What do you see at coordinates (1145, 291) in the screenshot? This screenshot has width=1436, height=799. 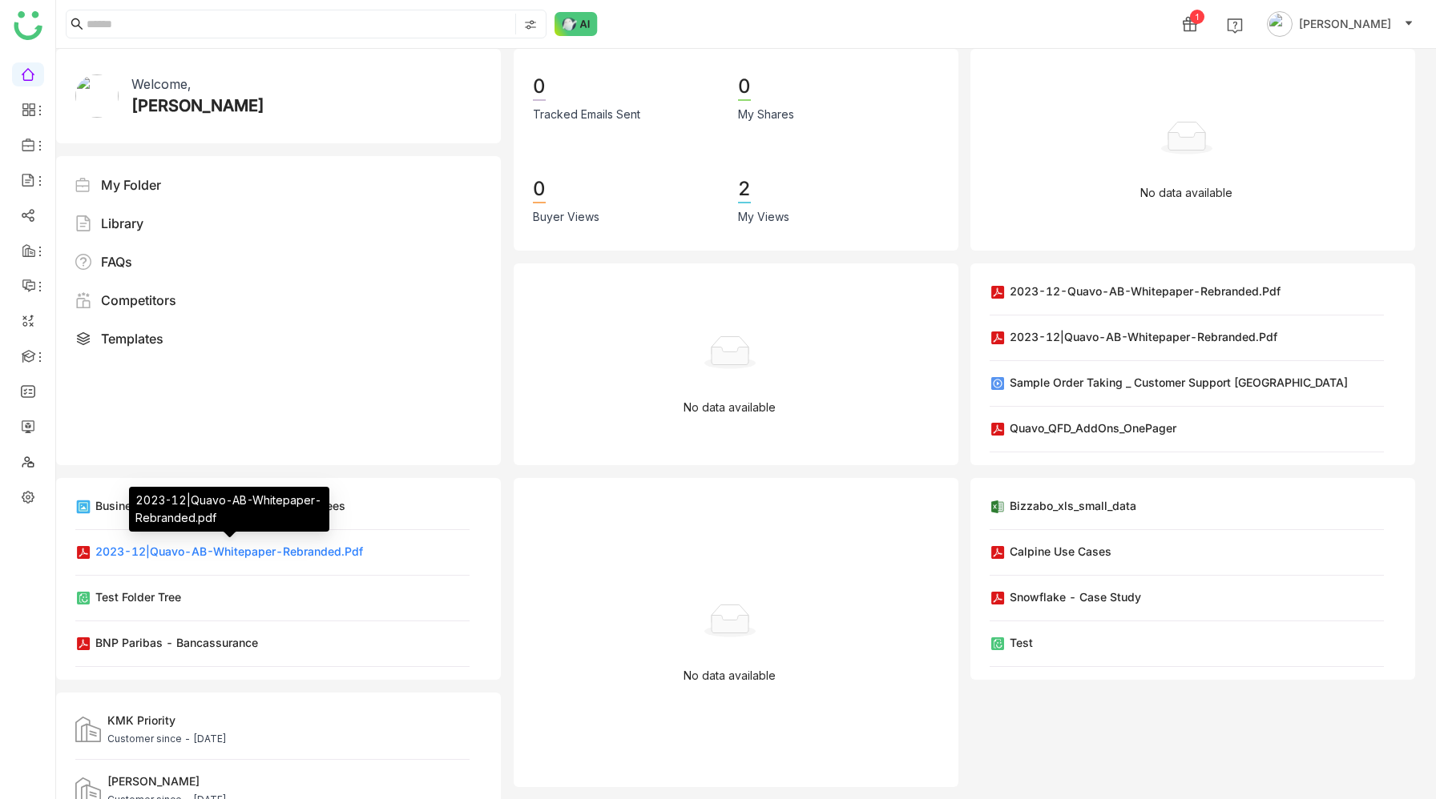 I see `div: 2023-12-Quavo-AB-Whitepaper-Rebranded.pdf` at bounding box center [1145, 291].